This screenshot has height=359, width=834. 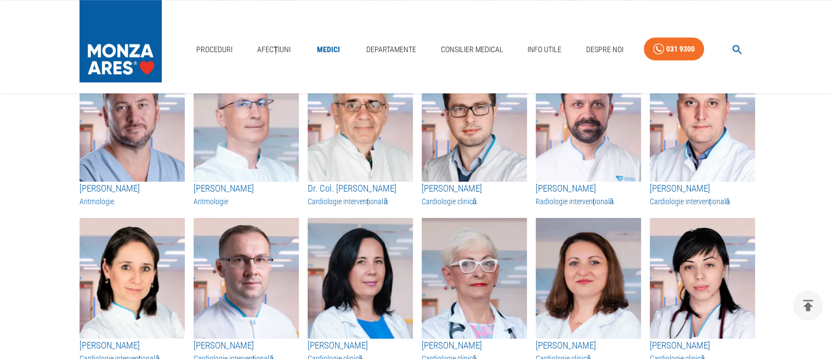 What do you see at coordinates (246, 278) in the screenshot?
I see `img: Dr. Florin Matei` at bounding box center [246, 278].